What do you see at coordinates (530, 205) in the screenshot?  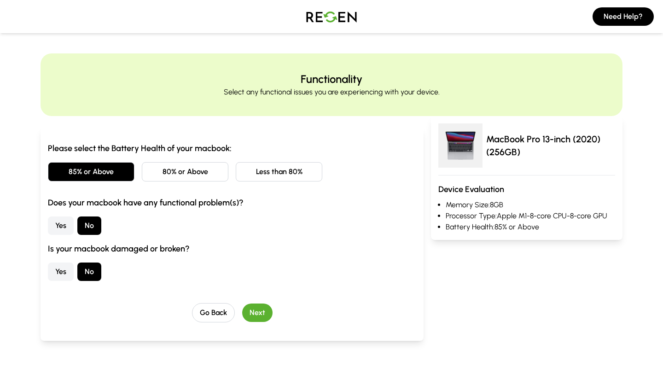 I see `li: Memory Size: 8GB` at bounding box center [530, 205].